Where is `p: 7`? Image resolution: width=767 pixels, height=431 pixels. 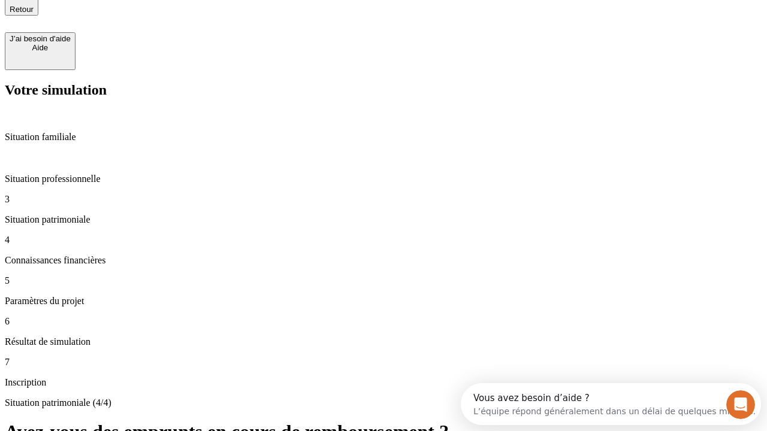
p: 7 is located at coordinates (383, 363).